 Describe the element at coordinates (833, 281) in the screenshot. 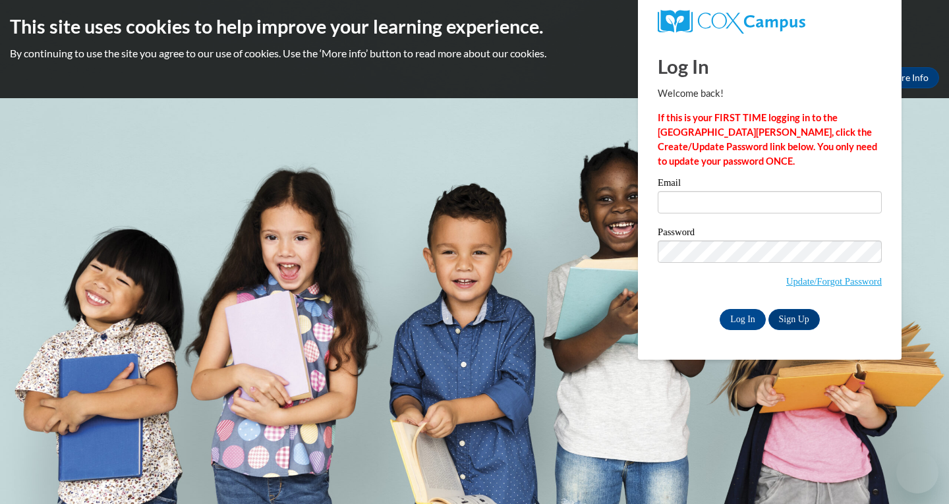

I see `a: Update/Forgot Password` at that location.